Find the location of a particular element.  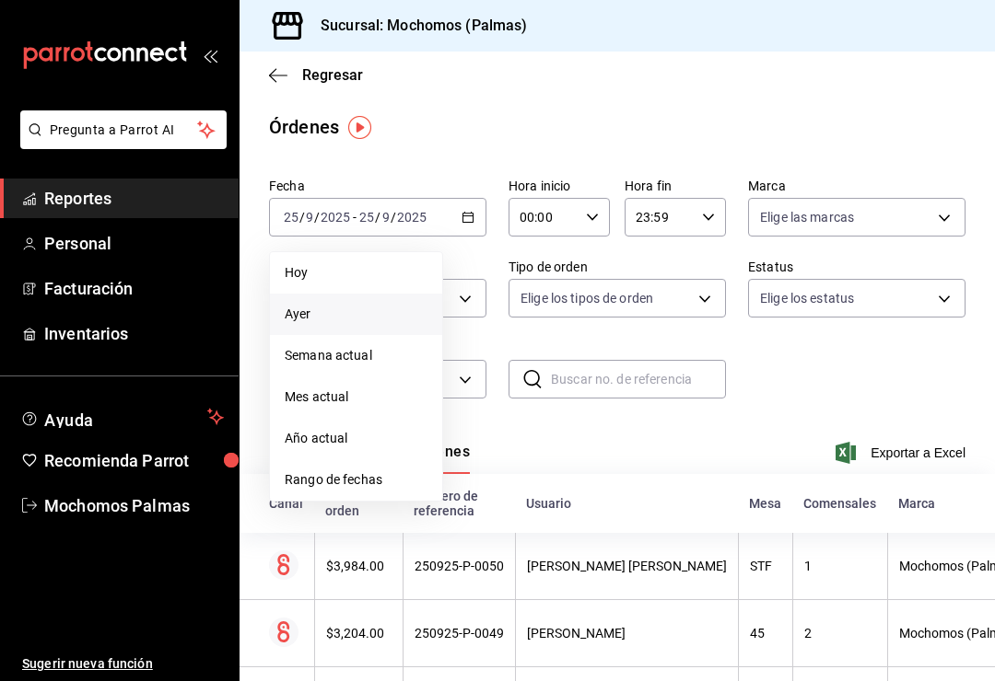

span: Reportes is located at coordinates (134, 198).